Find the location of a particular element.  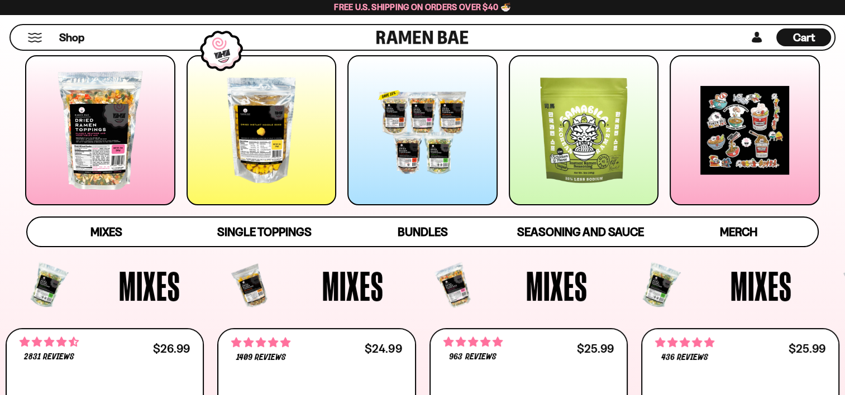

span: Single Toppings is located at coordinates (264, 232).